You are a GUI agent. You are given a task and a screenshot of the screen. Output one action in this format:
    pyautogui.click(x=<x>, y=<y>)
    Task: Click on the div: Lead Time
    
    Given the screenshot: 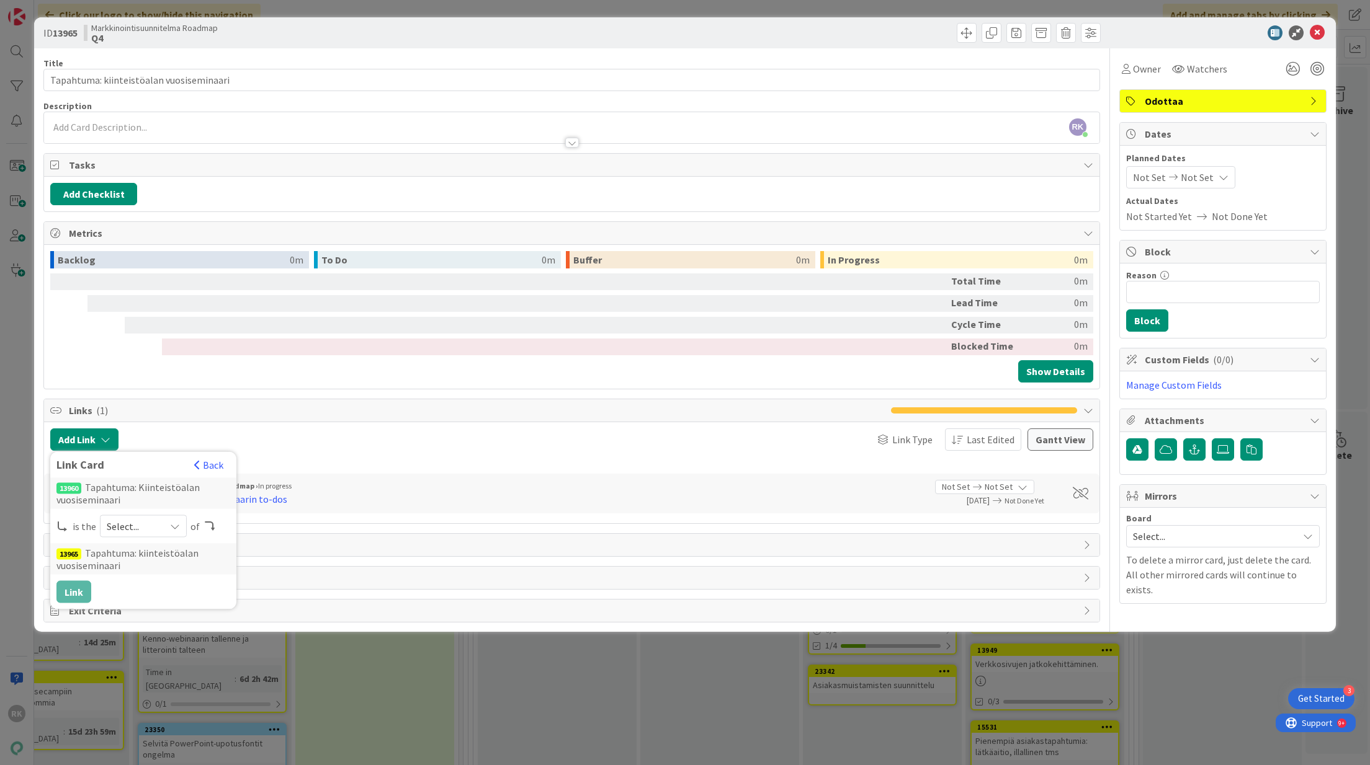 What is the action you would take?
    pyautogui.click(x=985, y=303)
    